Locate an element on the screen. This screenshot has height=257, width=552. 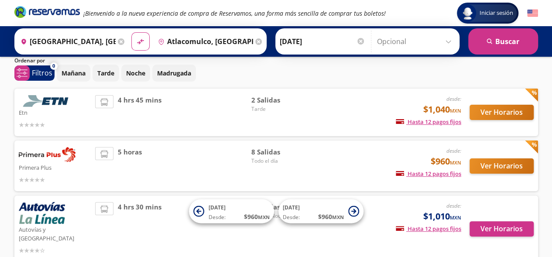
span: $1,040 is located at coordinates (442, 110).